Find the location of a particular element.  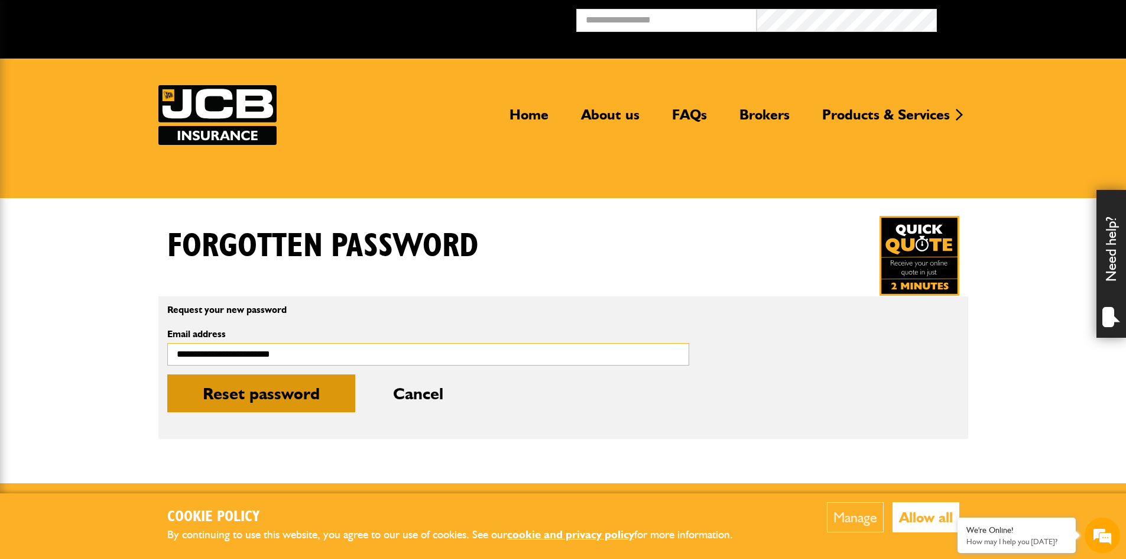

div: Minimize live chat window is located at coordinates (208, 20).